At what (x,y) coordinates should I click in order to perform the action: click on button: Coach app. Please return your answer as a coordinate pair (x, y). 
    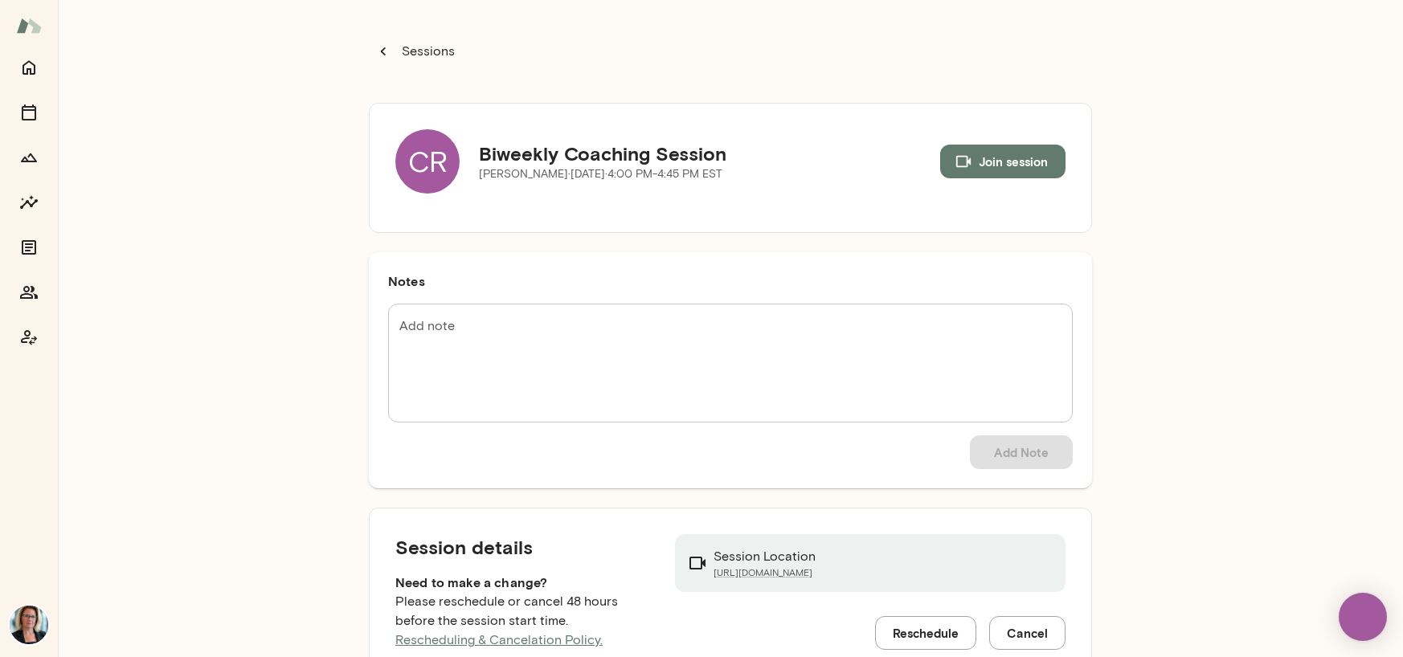
    Looking at the image, I should click on (29, 338).